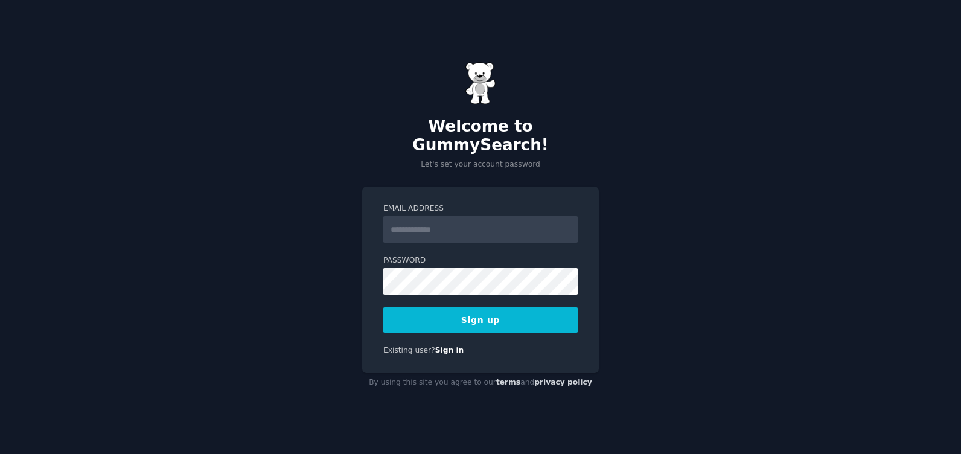  I want to click on span: Existing user?, so click(409, 350).